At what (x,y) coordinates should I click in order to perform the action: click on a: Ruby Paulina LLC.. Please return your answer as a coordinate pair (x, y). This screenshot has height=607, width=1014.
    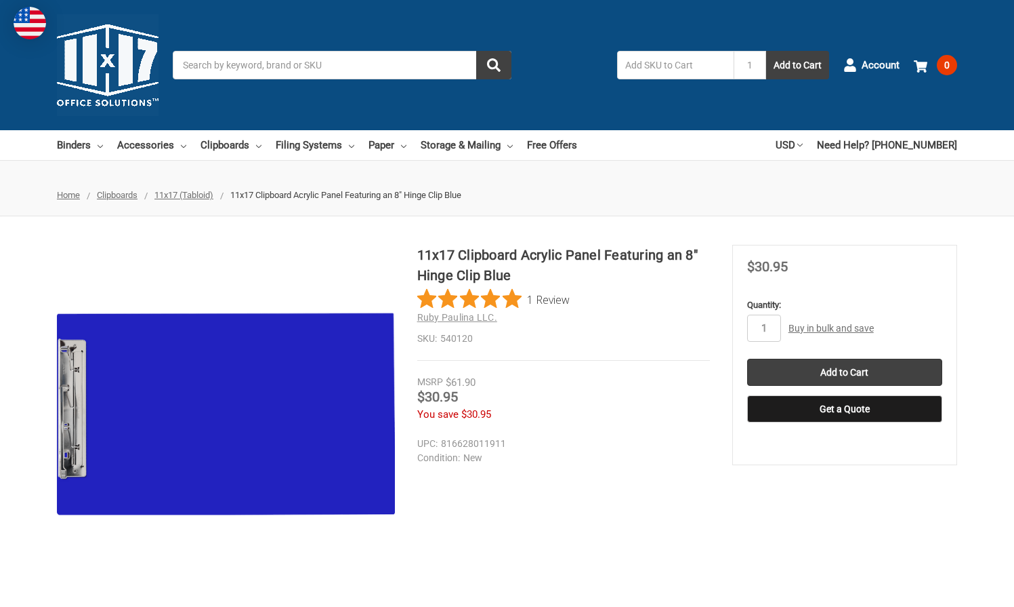
    Looking at the image, I should click on (457, 317).